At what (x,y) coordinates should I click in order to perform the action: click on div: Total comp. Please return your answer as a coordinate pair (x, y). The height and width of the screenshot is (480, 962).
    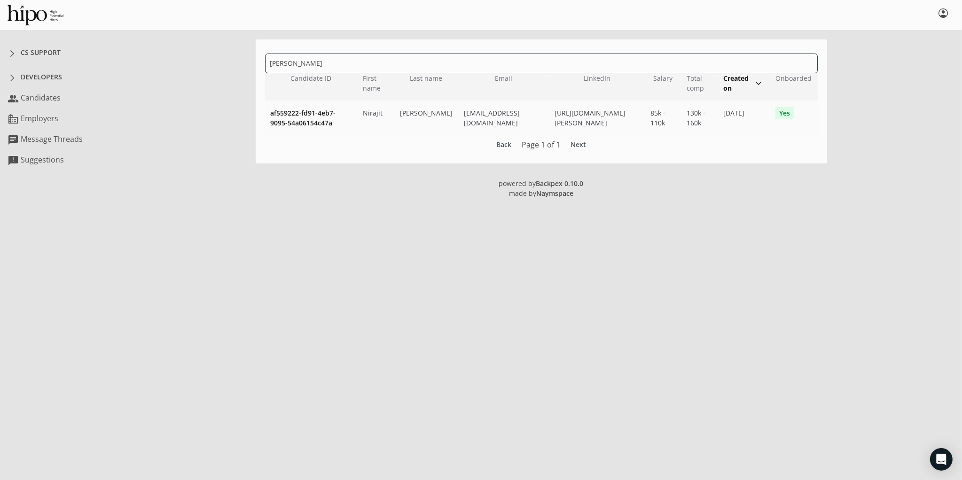
    Looking at the image, I should click on (699, 83).